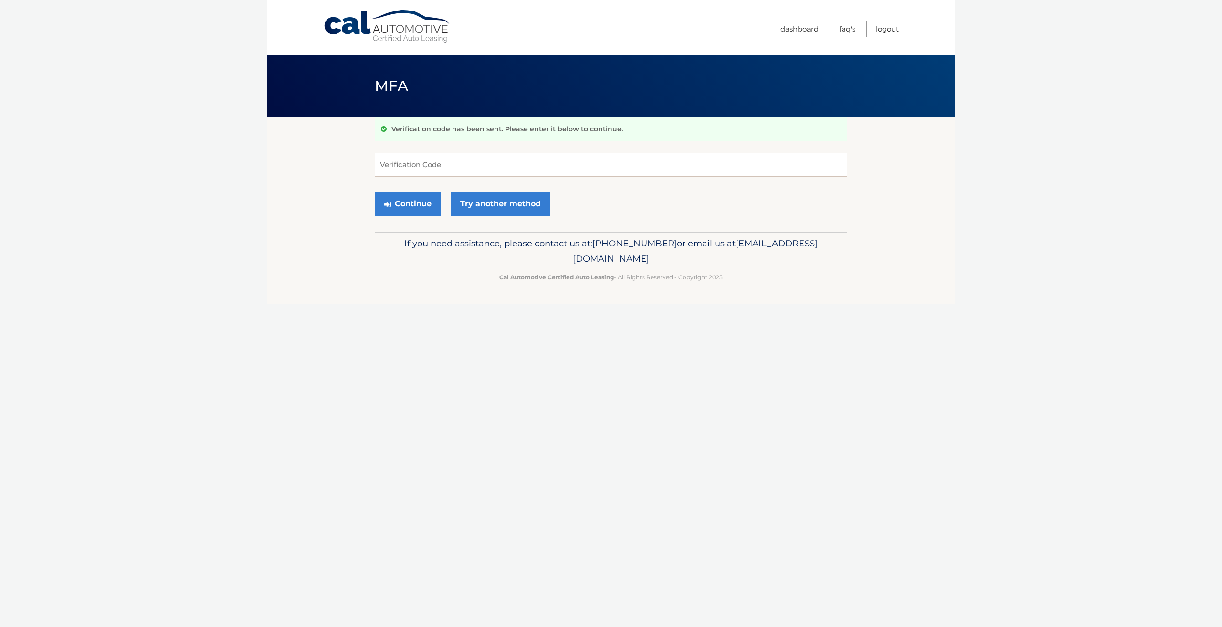 This screenshot has width=1222, height=627. Describe the element at coordinates (391, 85) in the screenshot. I see `span: MFA` at that location.